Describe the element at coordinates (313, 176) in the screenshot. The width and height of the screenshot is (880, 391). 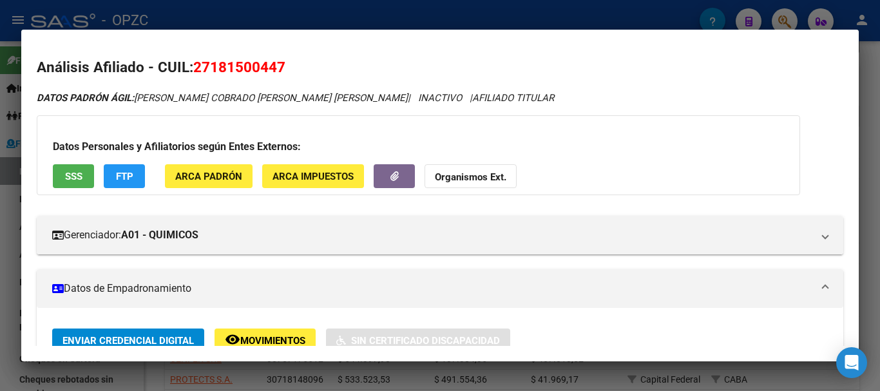
I see `span: ARCA Impuestos` at that location.